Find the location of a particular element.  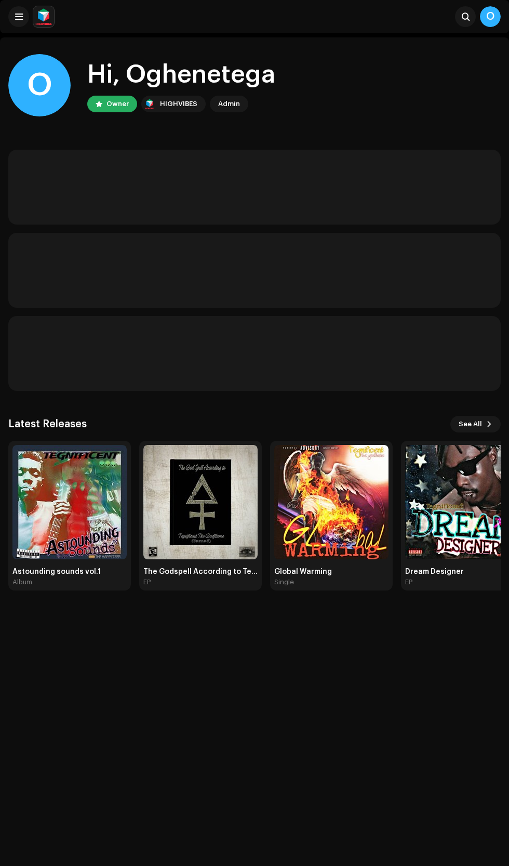

div: Global Warming is located at coordinates (332, 572).